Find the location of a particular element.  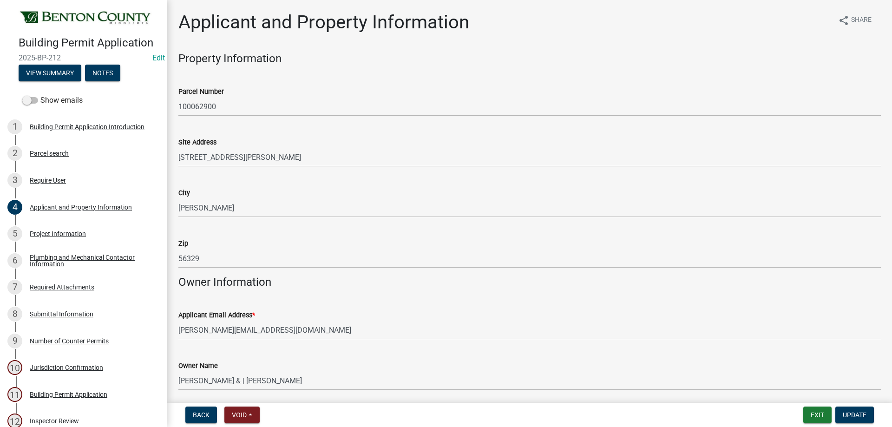

wm-modal-confirm: Edit Application Number is located at coordinates (158, 58).